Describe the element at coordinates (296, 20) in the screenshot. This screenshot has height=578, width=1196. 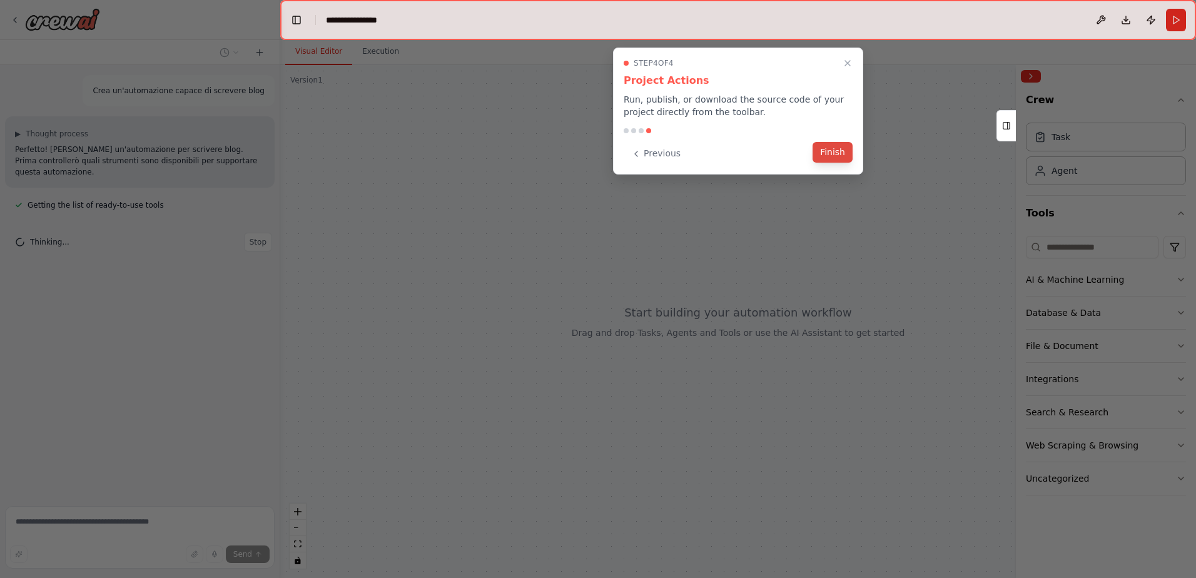
I see `button: Hide left sidebar` at that location.